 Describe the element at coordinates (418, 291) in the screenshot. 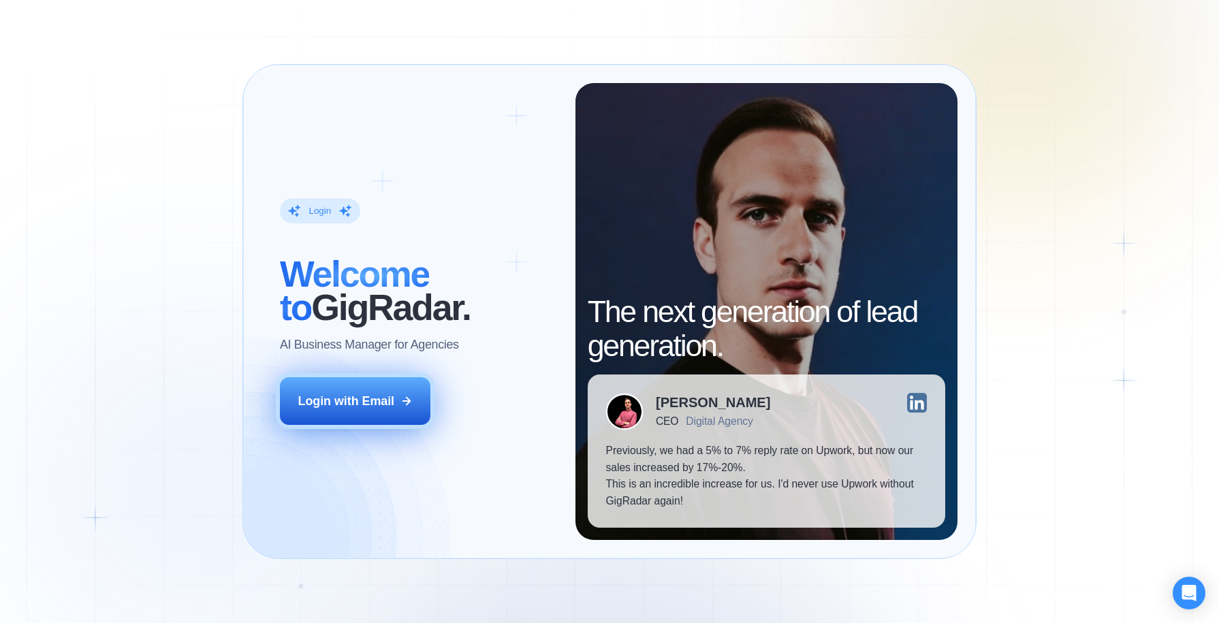

I see `h2: ‍ GigRadar.` at that location.